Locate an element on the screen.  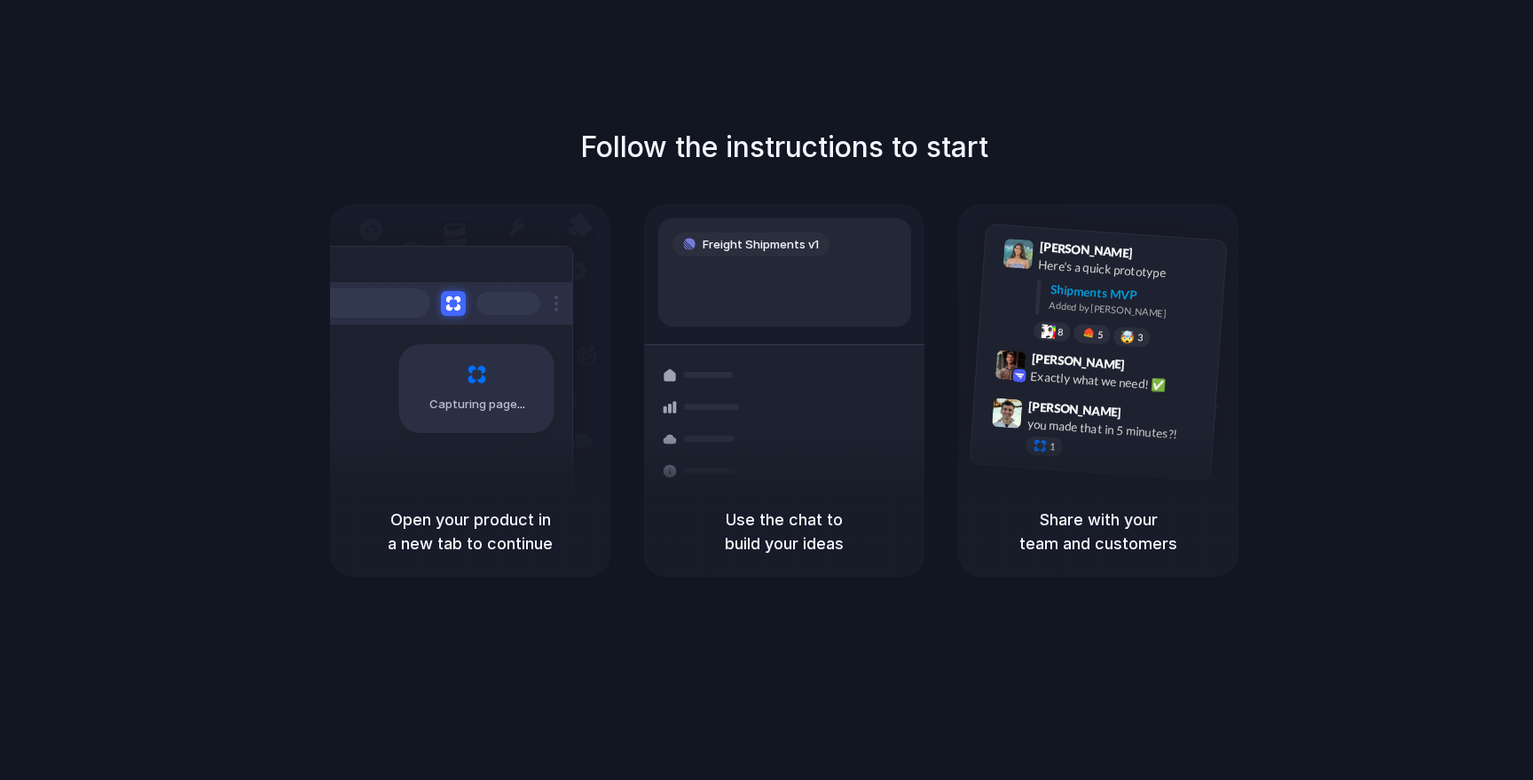
span: 1 is located at coordinates (1052, 445).